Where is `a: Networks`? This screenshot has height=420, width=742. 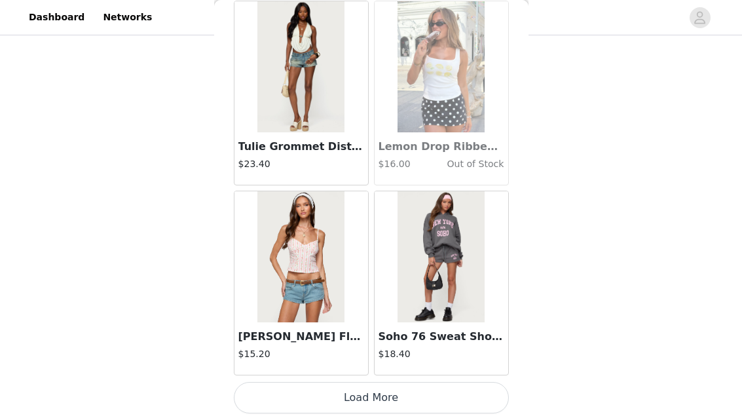
a: Networks is located at coordinates (127, 17).